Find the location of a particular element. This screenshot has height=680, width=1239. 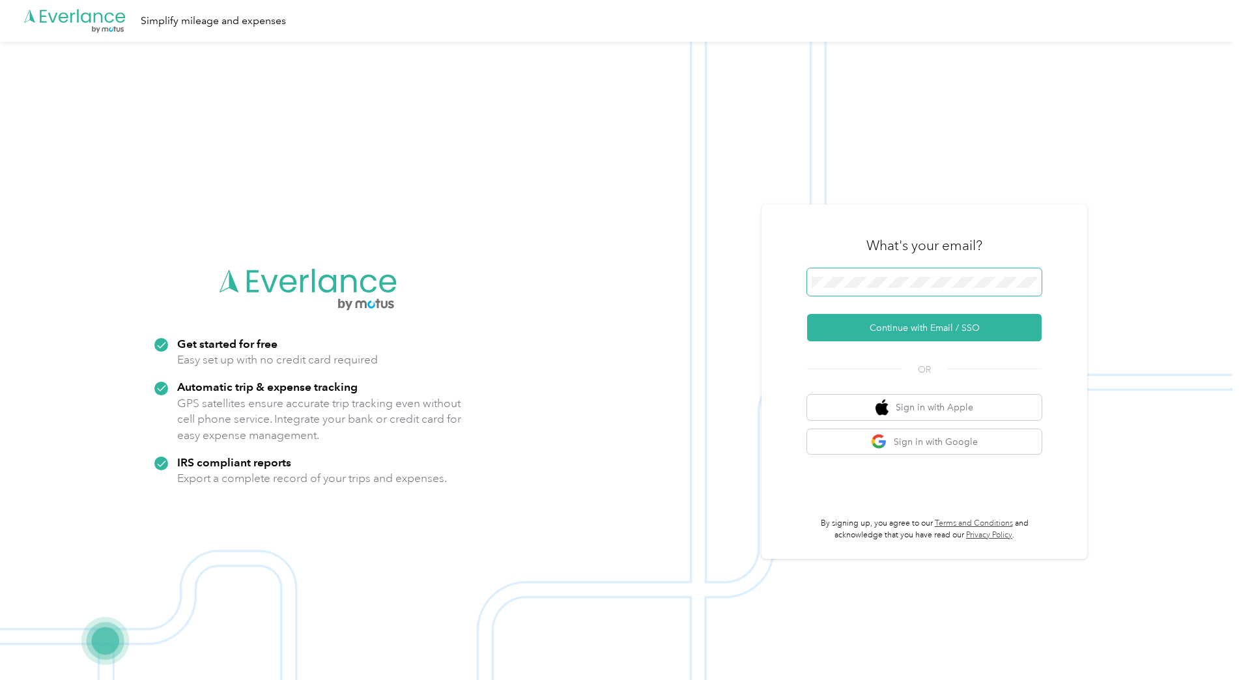

p: Easy set up with no credit card required is located at coordinates (278, 360).